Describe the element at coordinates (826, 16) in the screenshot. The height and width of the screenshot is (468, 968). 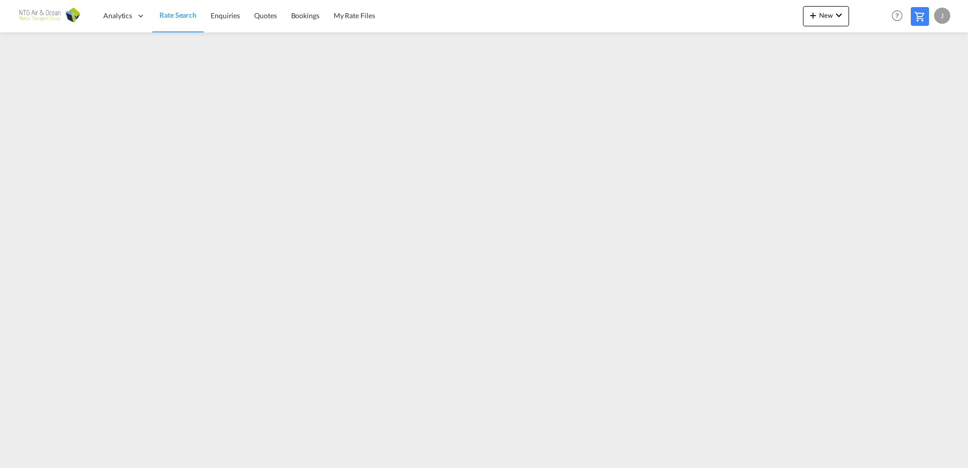
I see `button: icon-plus 400-fgNewicon-chevron-down` at that location.